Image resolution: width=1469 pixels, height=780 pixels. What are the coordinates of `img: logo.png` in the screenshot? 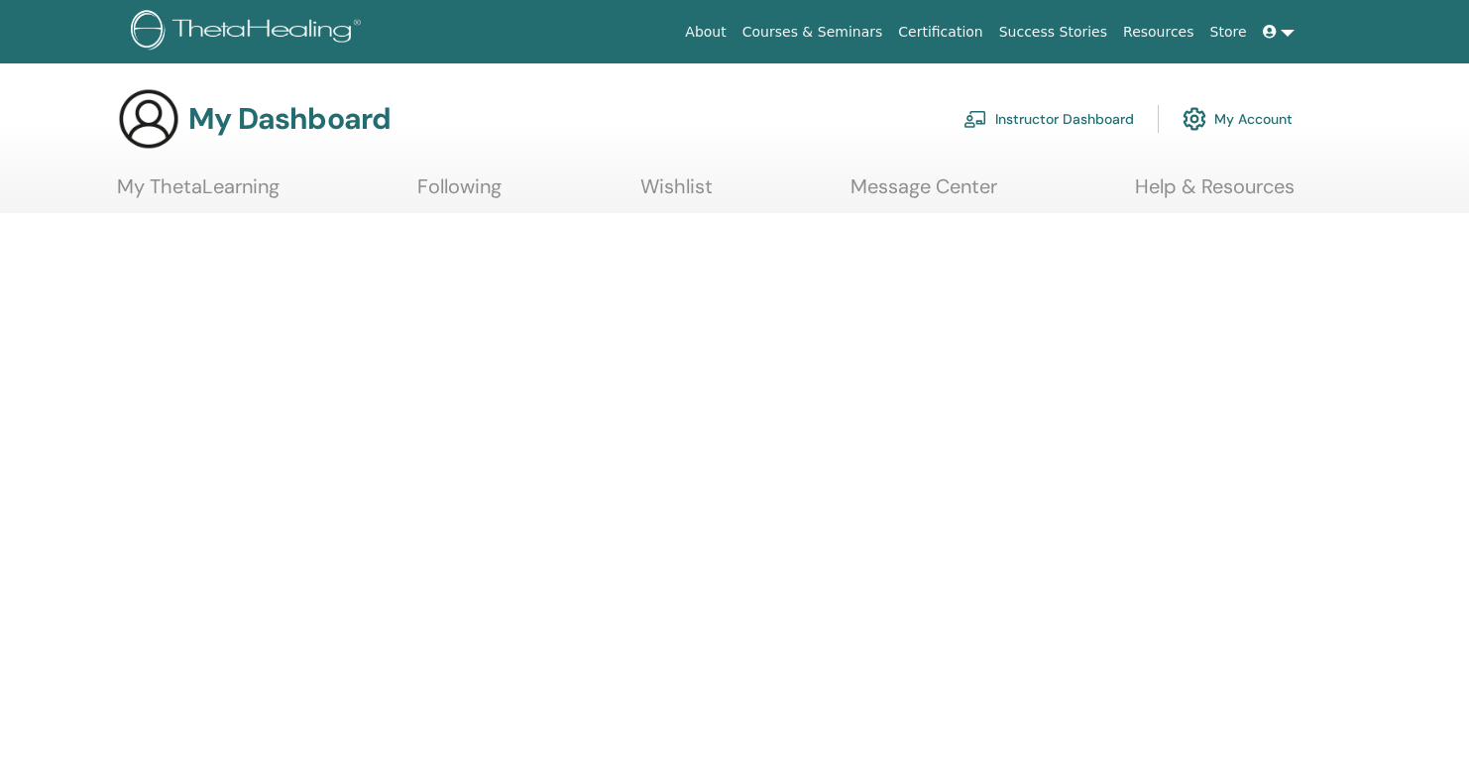 It's located at (249, 32).